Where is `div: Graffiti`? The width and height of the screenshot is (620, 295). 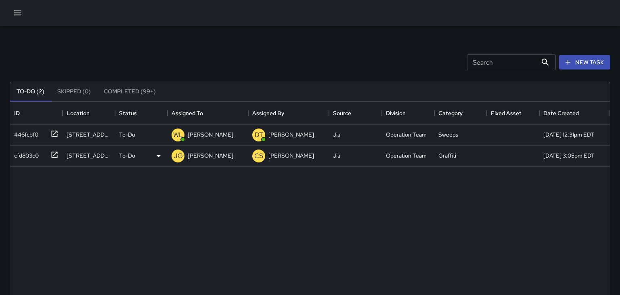
div: Graffiti is located at coordinates (447, 155).